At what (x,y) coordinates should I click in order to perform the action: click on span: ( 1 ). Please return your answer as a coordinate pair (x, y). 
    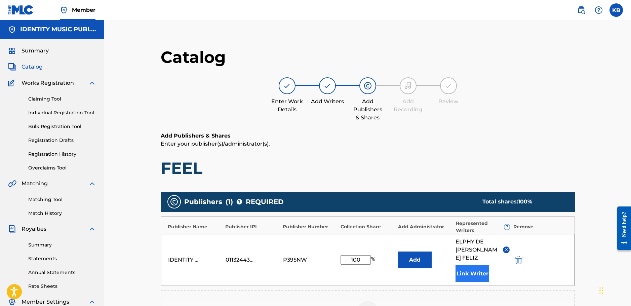
    Looking at the image, I should click on (229, 202).